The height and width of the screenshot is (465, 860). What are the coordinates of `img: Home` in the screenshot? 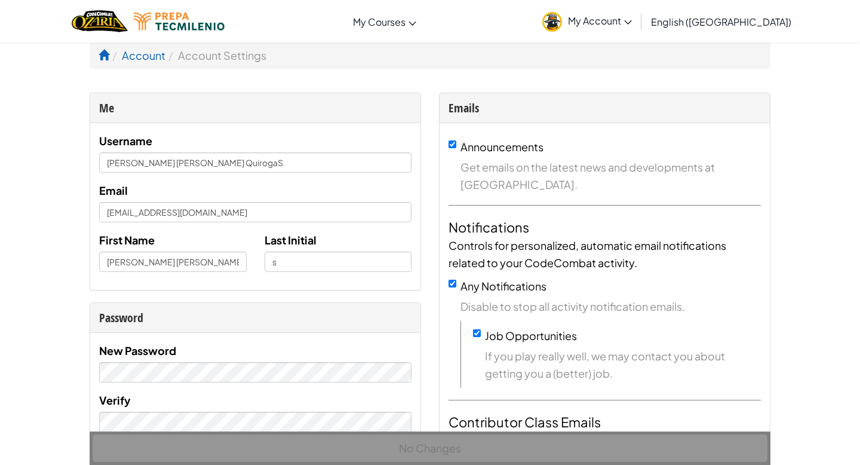 It's located at (99, 21).